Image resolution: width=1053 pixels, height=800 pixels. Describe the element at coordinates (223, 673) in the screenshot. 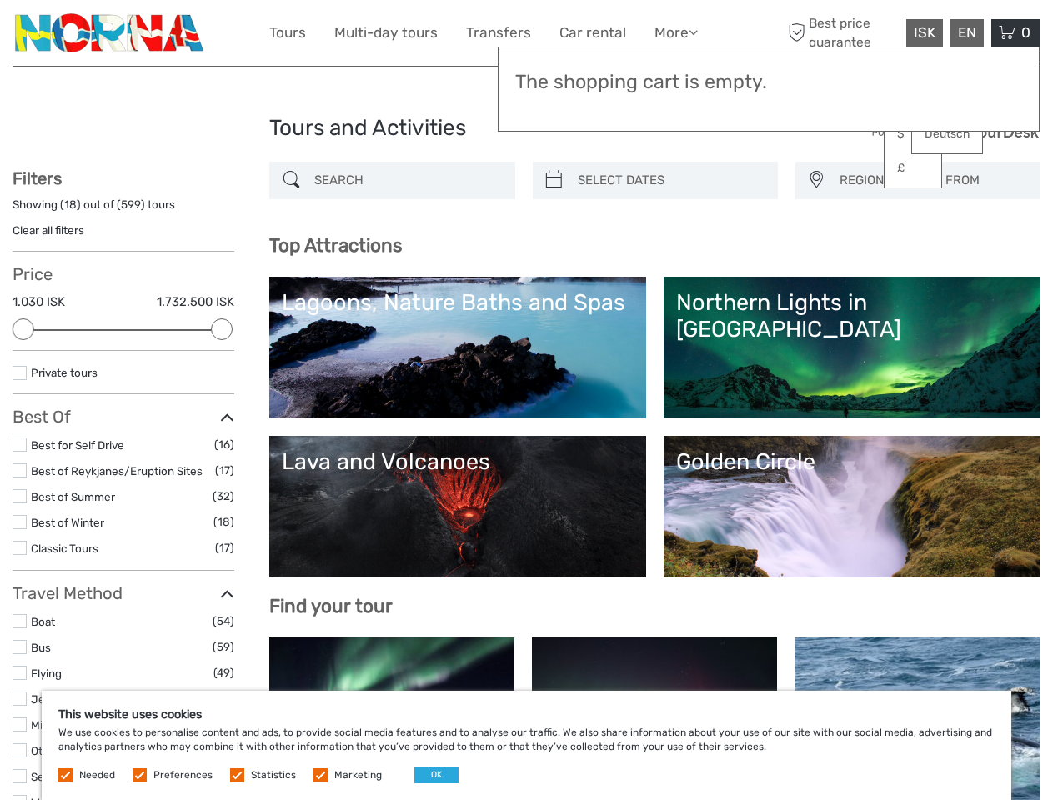

I see `span: (49)` at that location.